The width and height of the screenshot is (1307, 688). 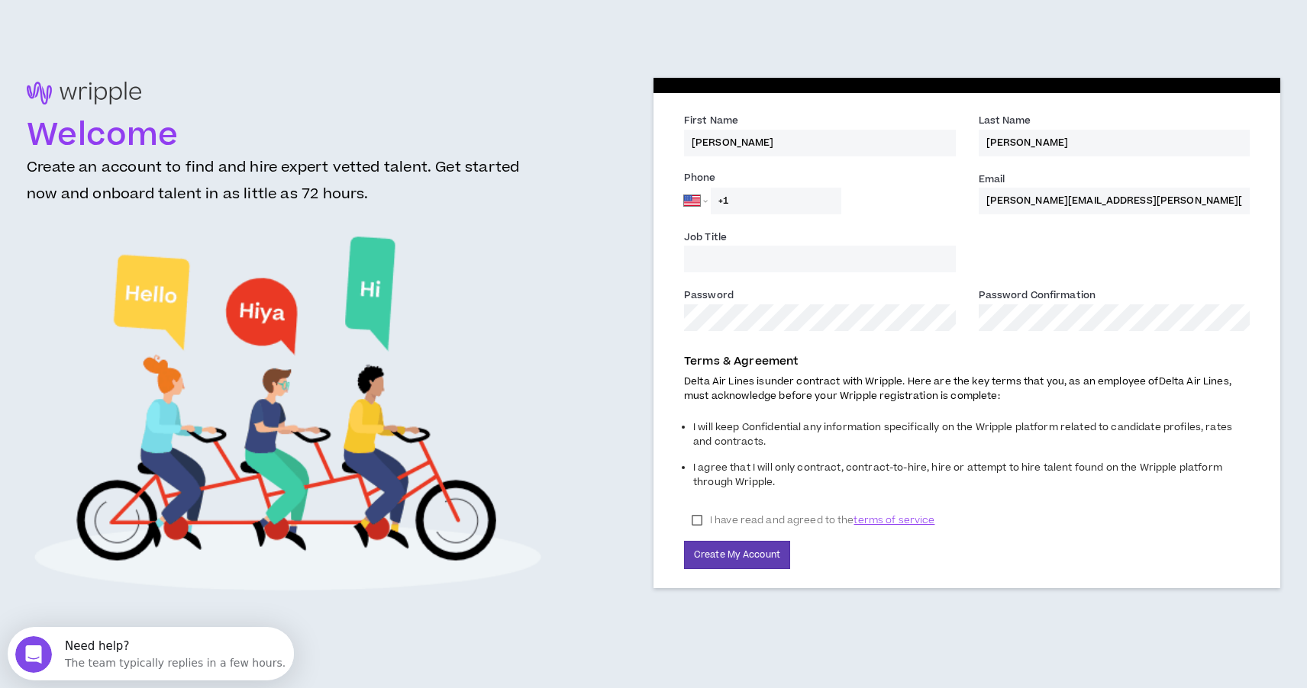 I want to click on label: Password Confirmation, so click(x=1037, y=297).